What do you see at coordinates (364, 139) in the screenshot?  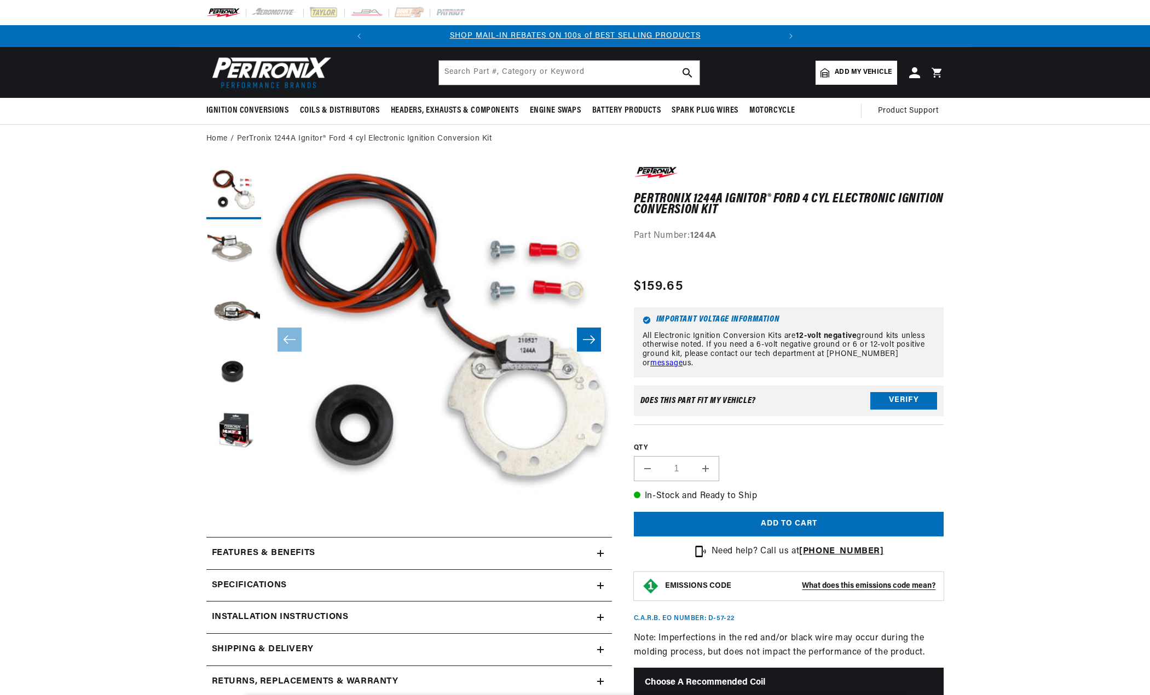 I see `a: PerTronix 1244A Ignitor® Ford 4 cyl Electronic Ignition Conversion Kit` at bounding box center [364, 139].